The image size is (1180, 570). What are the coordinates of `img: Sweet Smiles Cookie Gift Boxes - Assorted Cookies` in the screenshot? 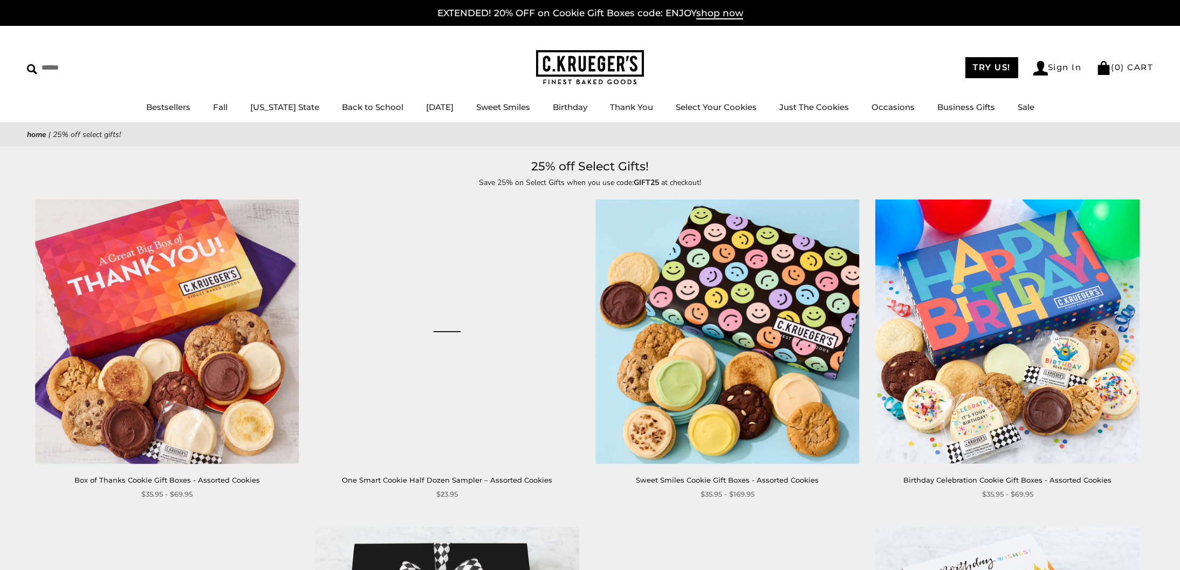 It's located at (727, 332).